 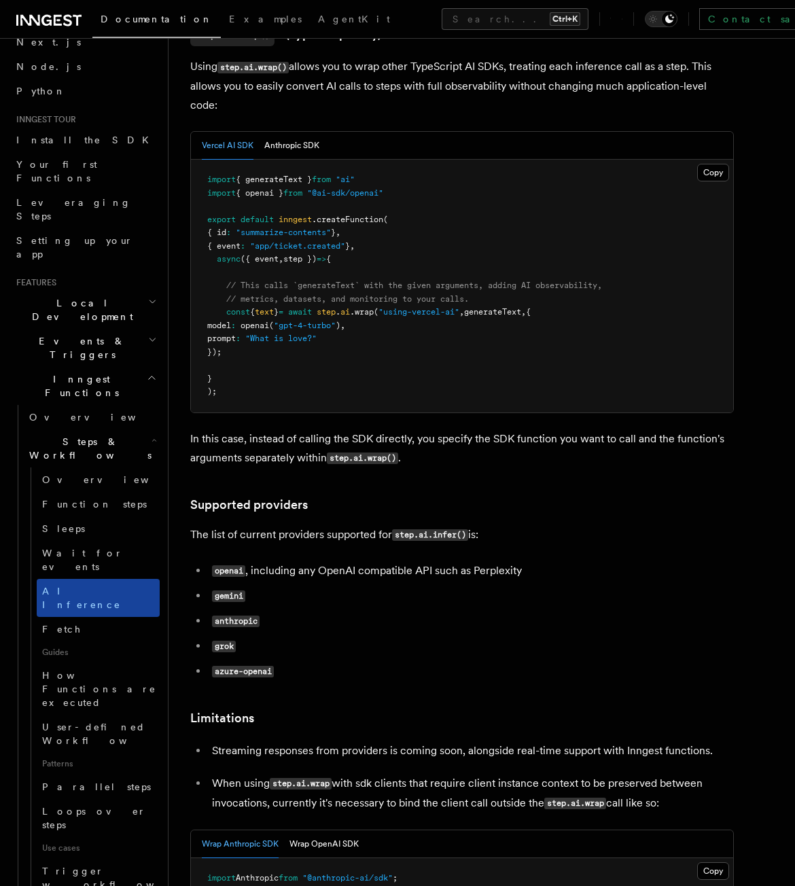 What do you see at coordinates (238, 312) in the screenshot?
I see `span: const` at bounding box center [238, 312].